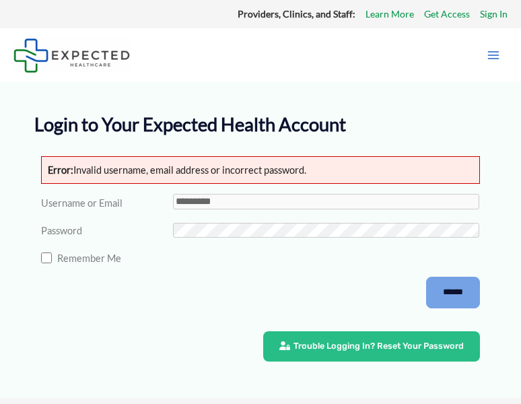  I want to click on a: Trouble Logging In? Reset Your Password, so click(371, 346).